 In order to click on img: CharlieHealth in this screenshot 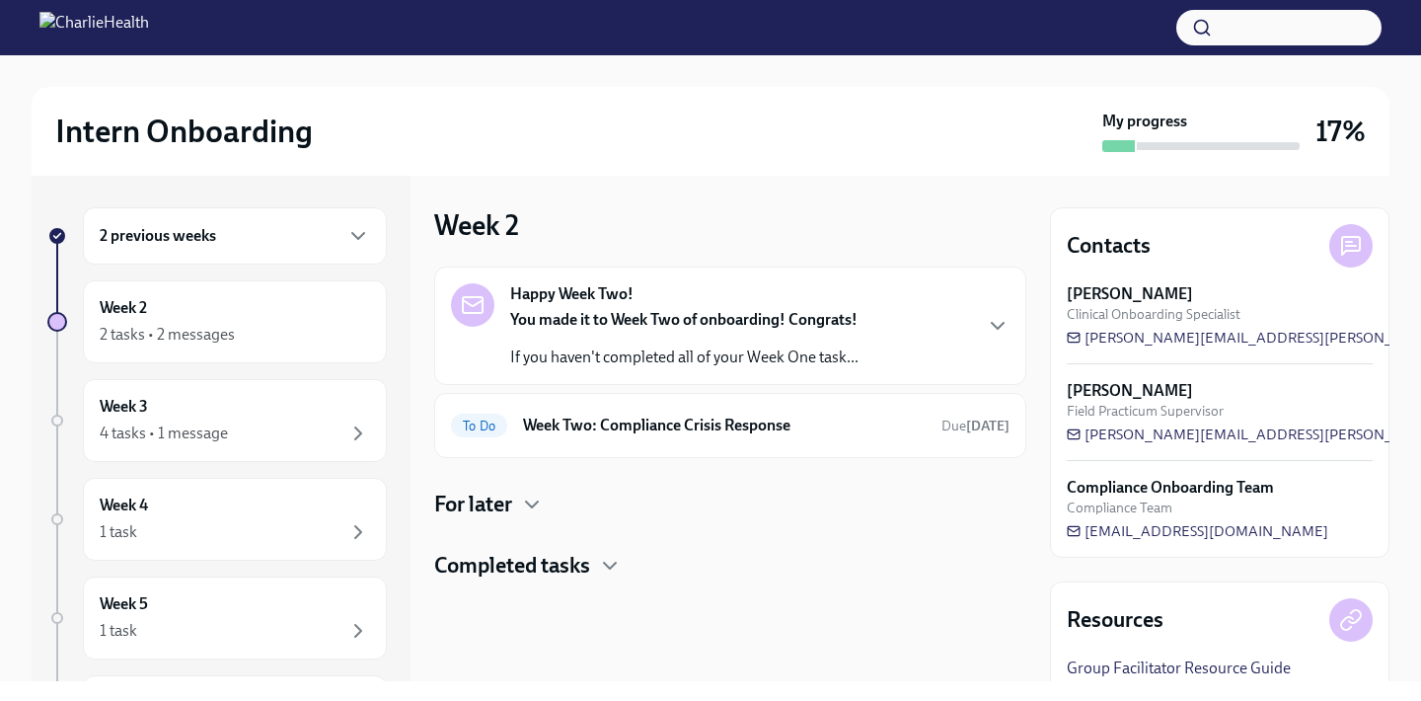, I will do `click(94, 28)`.